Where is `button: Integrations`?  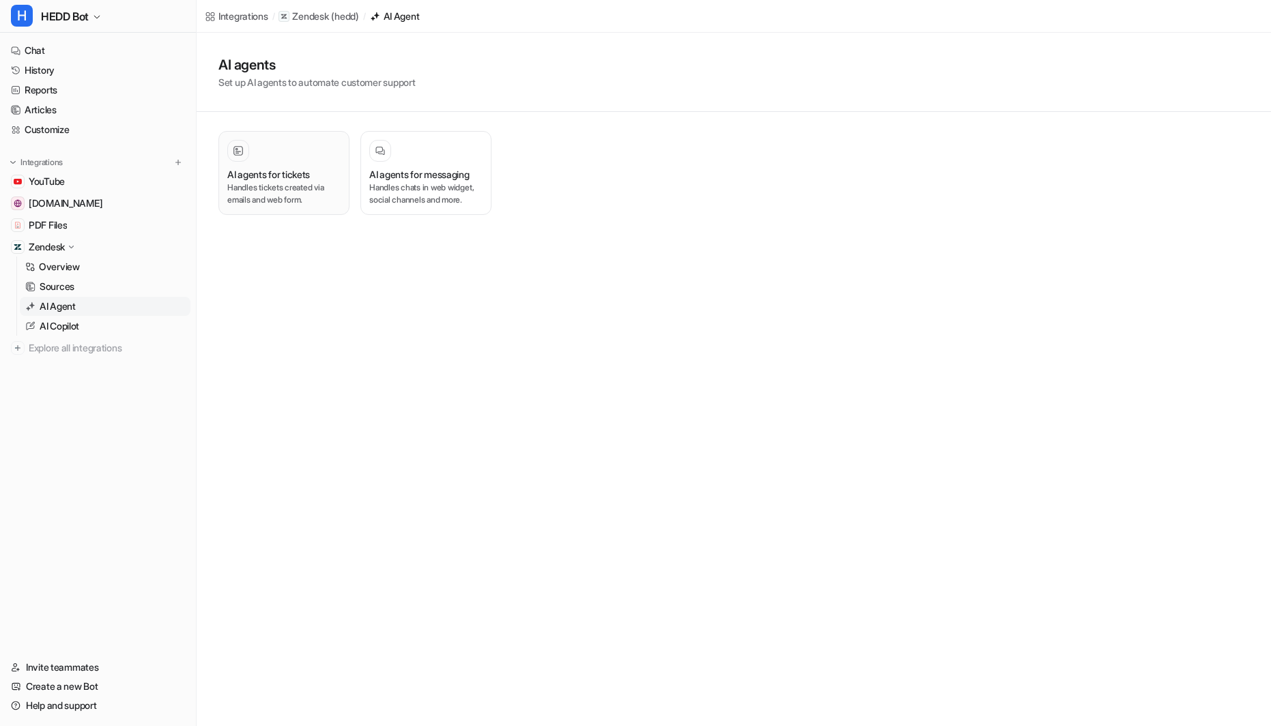
button: Integrations is located at coordinates (36, 162).